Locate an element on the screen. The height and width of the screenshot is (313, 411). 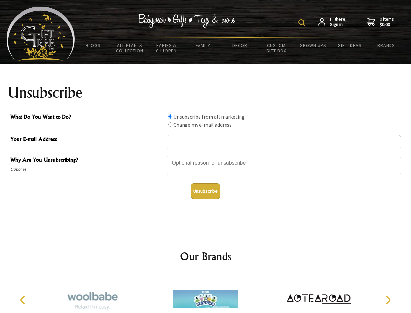
a: Custom Gift Box is located at coordinates (276, 48).